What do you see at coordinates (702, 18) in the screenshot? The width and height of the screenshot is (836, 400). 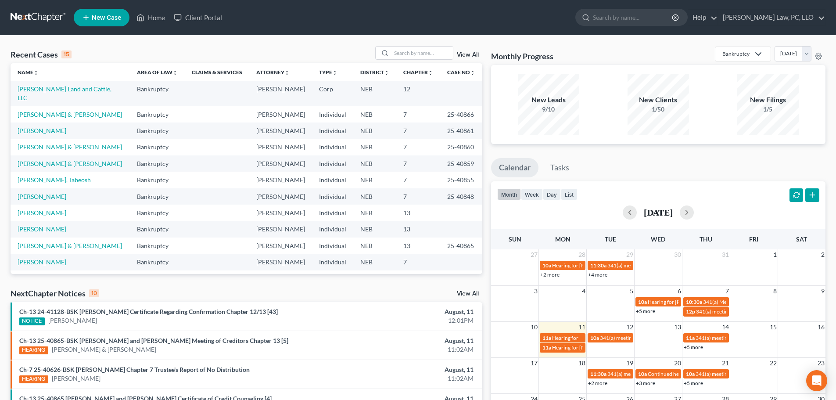 I see `a: Help` at bounding box center [702, 18].